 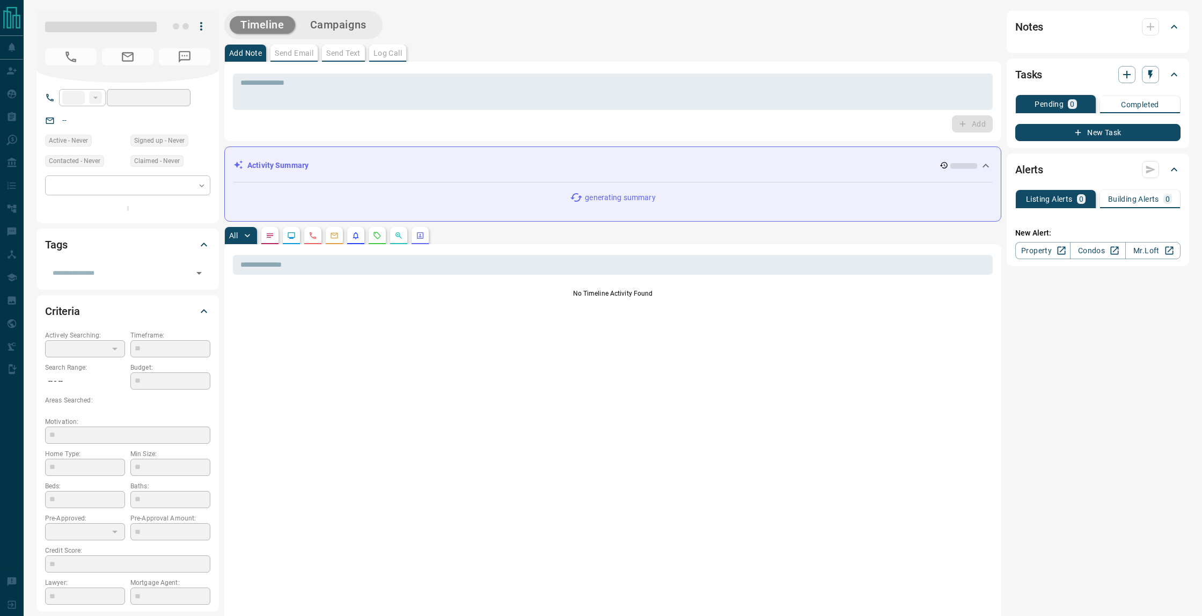 What do you see at coordinates (245, 53) in the screenshot?
I see `p: Add Note` at bounding box center [245, 53].